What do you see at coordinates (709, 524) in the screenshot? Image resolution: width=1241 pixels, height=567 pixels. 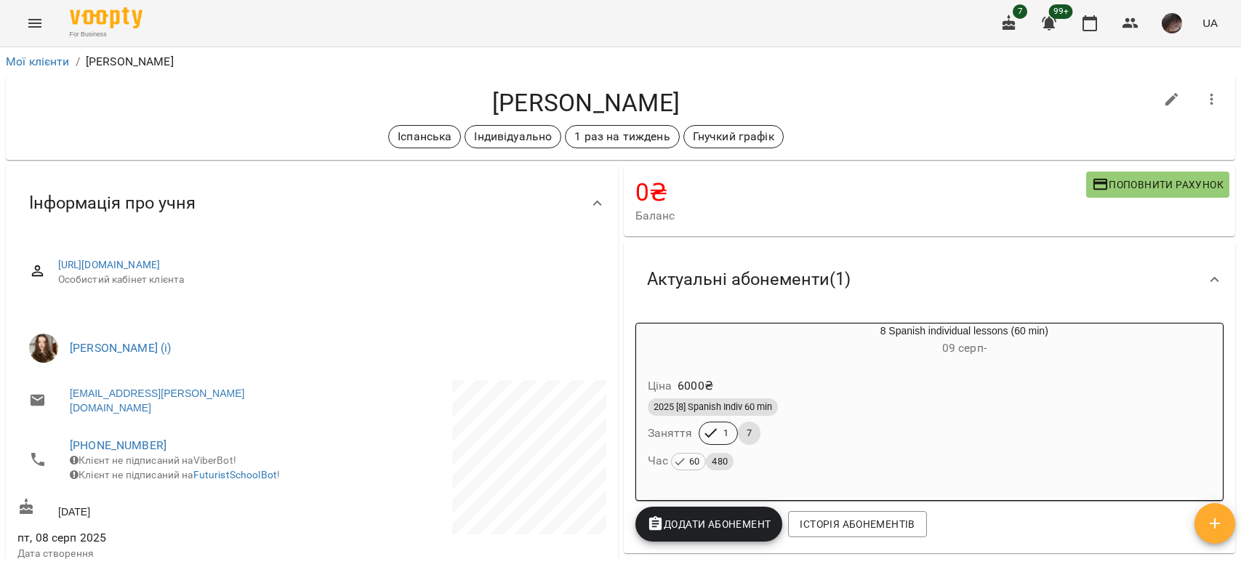 I see `button: Додати Абонемент` at bounding box center [709, 524].